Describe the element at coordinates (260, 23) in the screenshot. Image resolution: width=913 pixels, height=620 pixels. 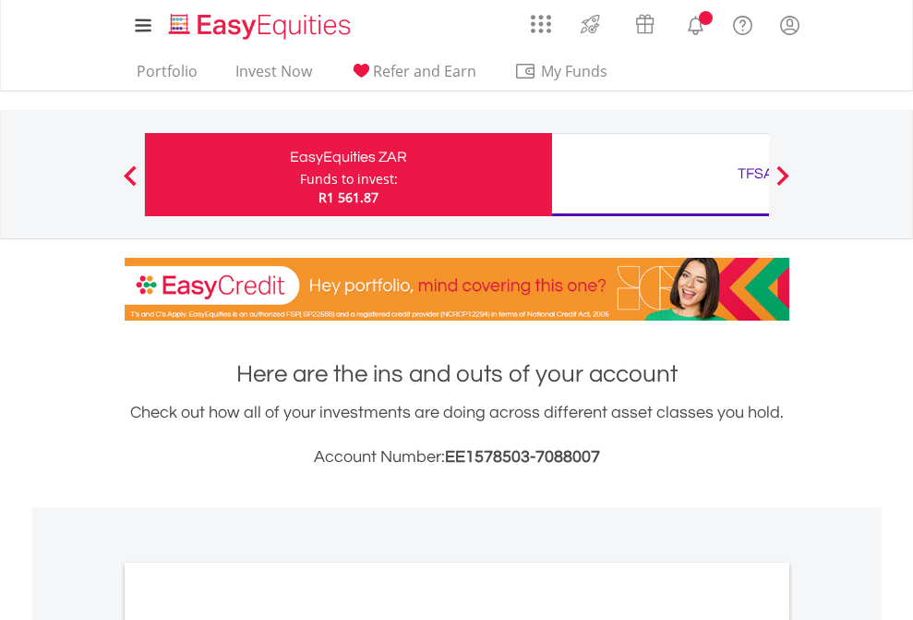
I see `a: Home page` at that location.